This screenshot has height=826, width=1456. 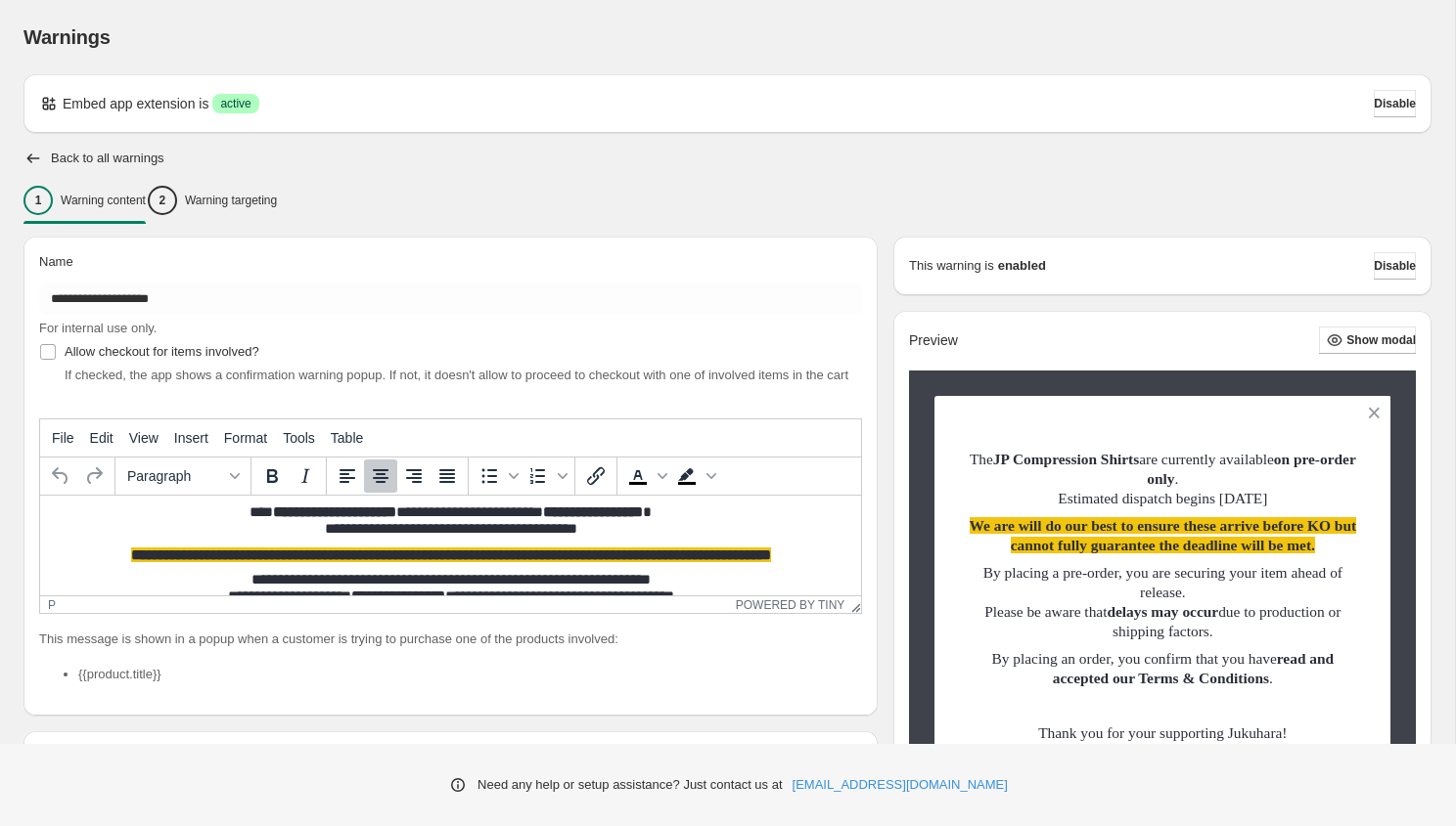 I want to click on h2: Back to all warnings, so click(x=108, y=158).